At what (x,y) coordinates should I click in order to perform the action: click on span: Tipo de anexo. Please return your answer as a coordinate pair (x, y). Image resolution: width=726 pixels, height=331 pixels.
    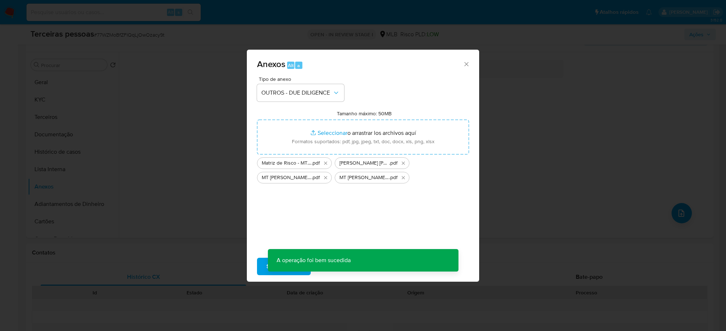
    Looking at the image, I should click on (302, 79).